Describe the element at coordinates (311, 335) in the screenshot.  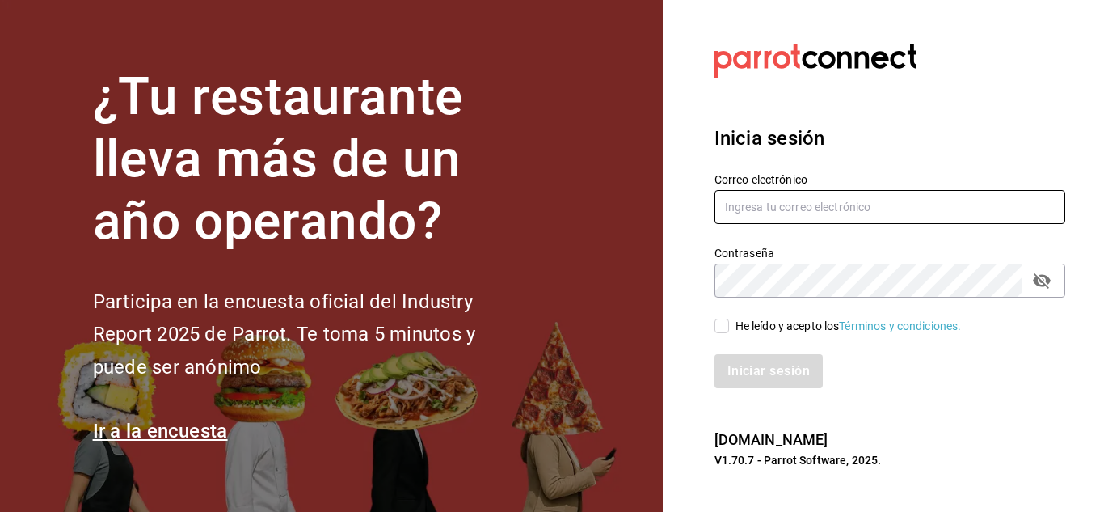
I see `h2: Participa en la encuesta oficial del Industry Report 2025 de Parrot. Te toma 5 minutos y puede se...` at that location.